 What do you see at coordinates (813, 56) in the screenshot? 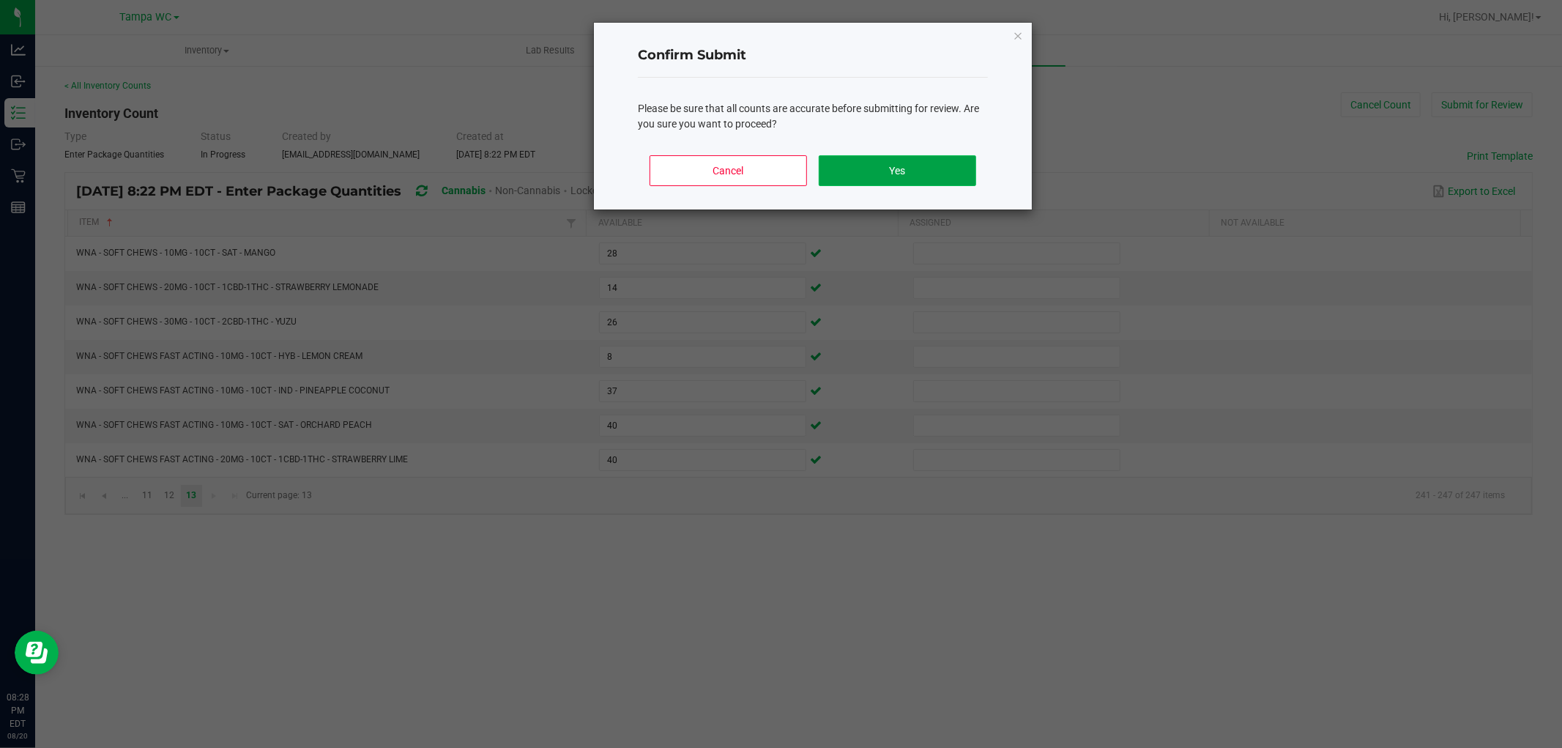
I see `h4: Confirm Submit` at bounding box center [813, 56].